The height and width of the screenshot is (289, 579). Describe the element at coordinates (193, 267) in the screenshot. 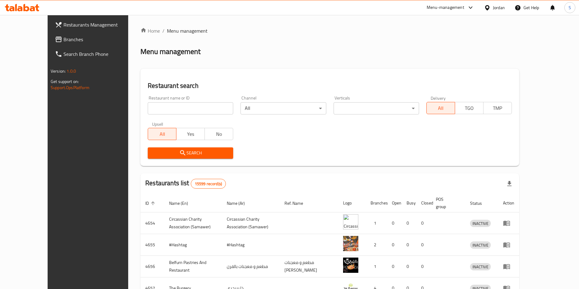

I see `td: Belfurn Pastries And Restaurant` at that location.